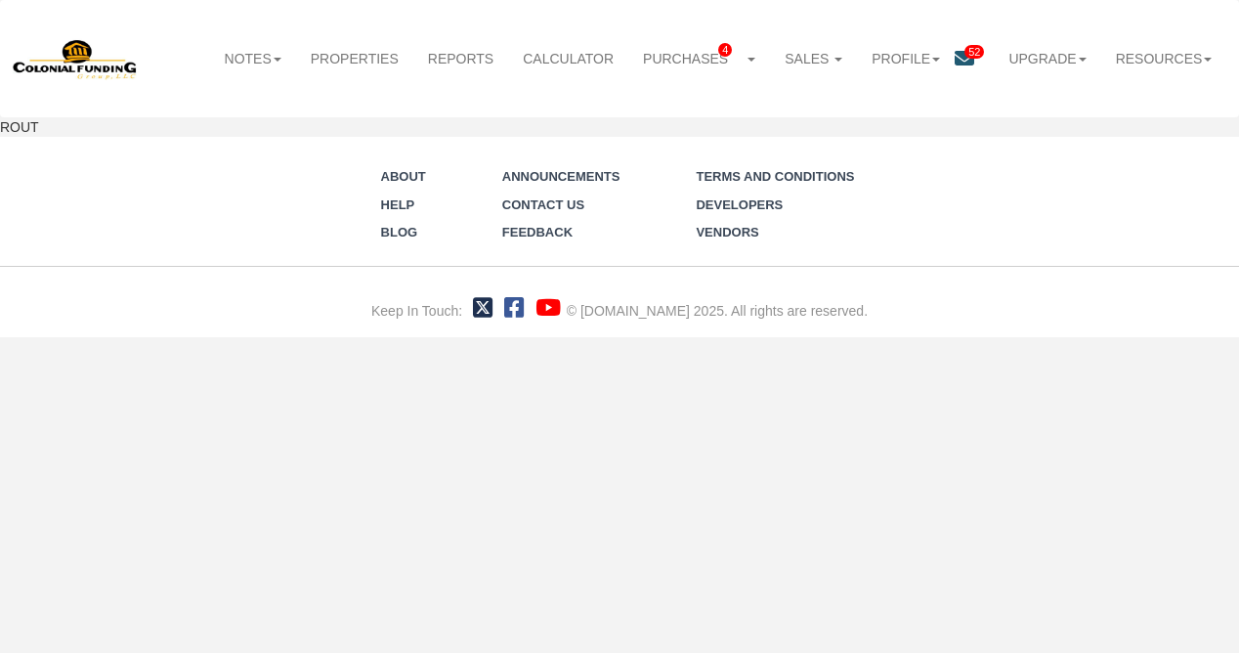  What do you see at coordinates (460, 59) in the screenshot?
I see `a: Reports` at bounding box center [460, 59].